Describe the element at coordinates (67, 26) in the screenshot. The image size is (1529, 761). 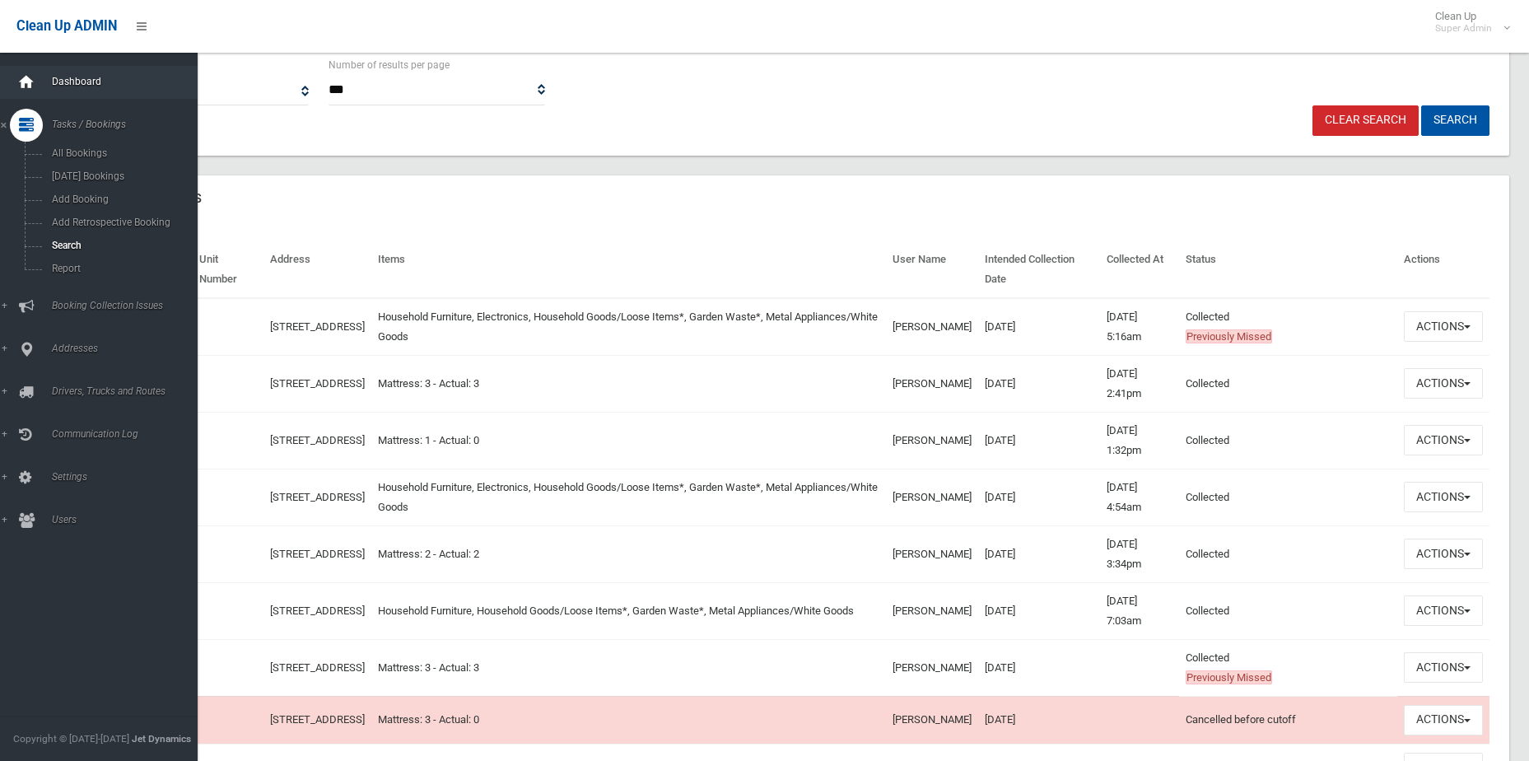
I see `span: Clean Up ADMIN` at that location.